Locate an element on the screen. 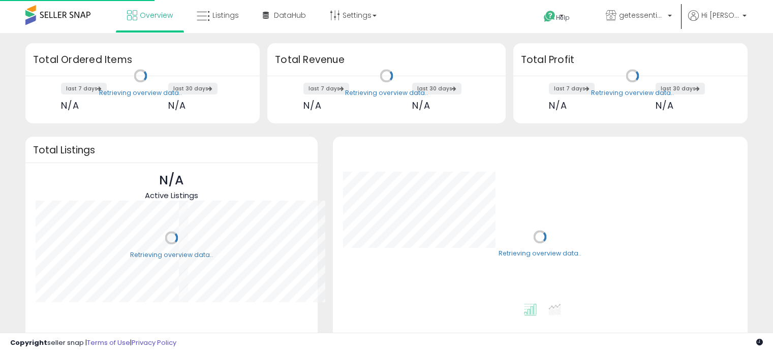 The width and height of the screenshot is (773, 353). span: Help is located at coordinates (563, 17).